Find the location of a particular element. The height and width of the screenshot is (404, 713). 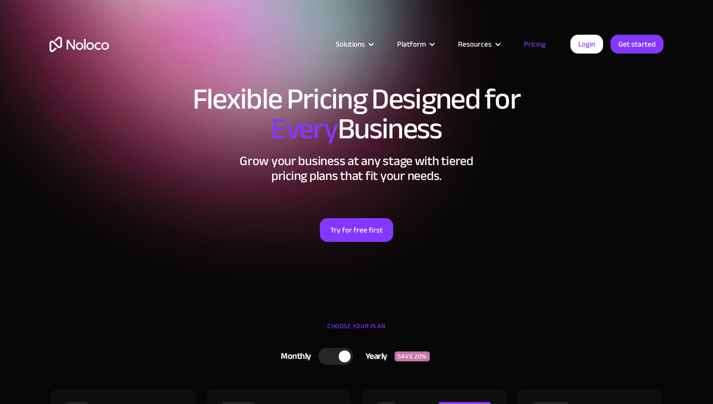

a: Try for free first is located at coordinates (357, 230).